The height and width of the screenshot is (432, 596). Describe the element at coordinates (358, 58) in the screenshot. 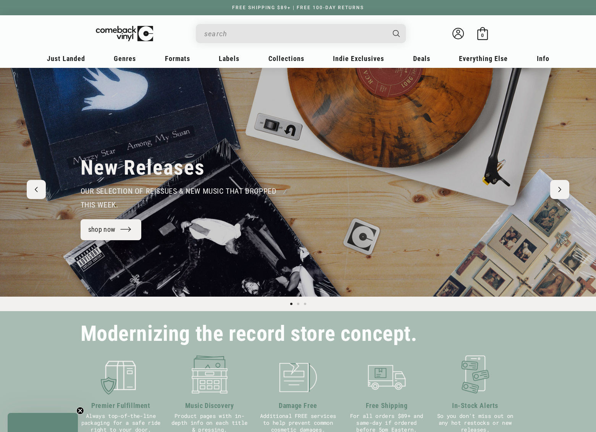

I see `span: Indie Exclusives` at that location.